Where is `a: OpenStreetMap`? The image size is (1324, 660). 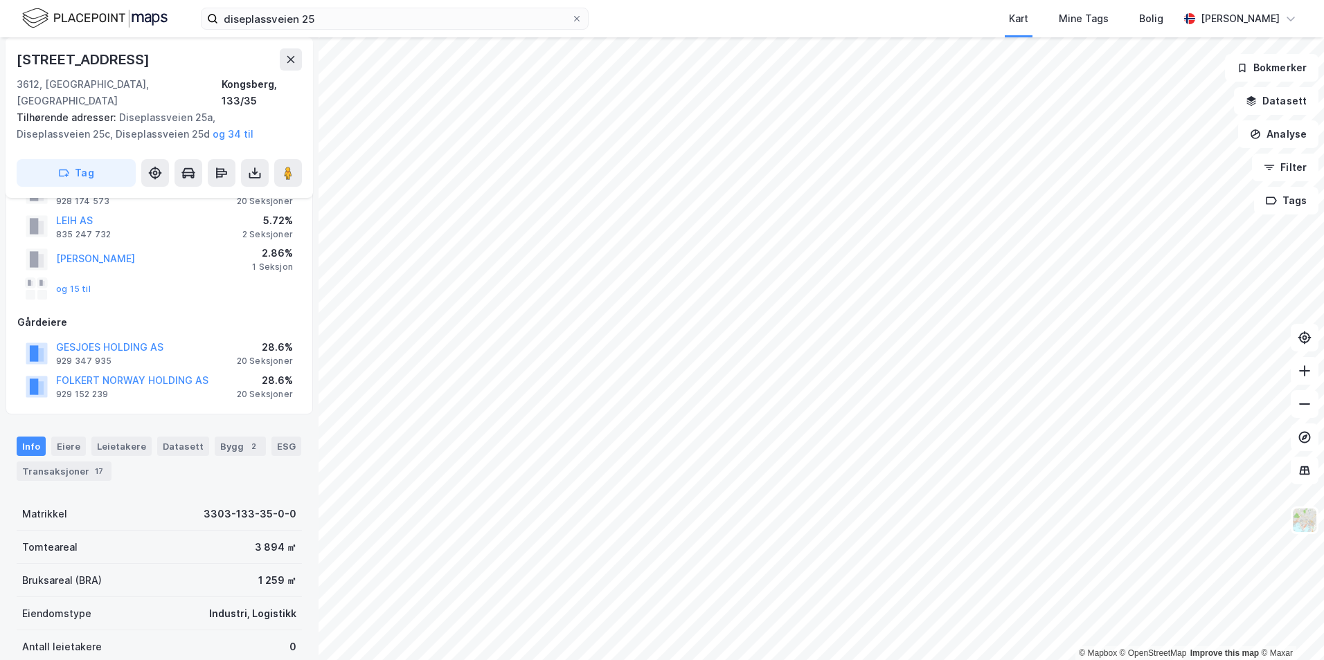 a: OpenStreetMap is located at coordinates (1153, 654).